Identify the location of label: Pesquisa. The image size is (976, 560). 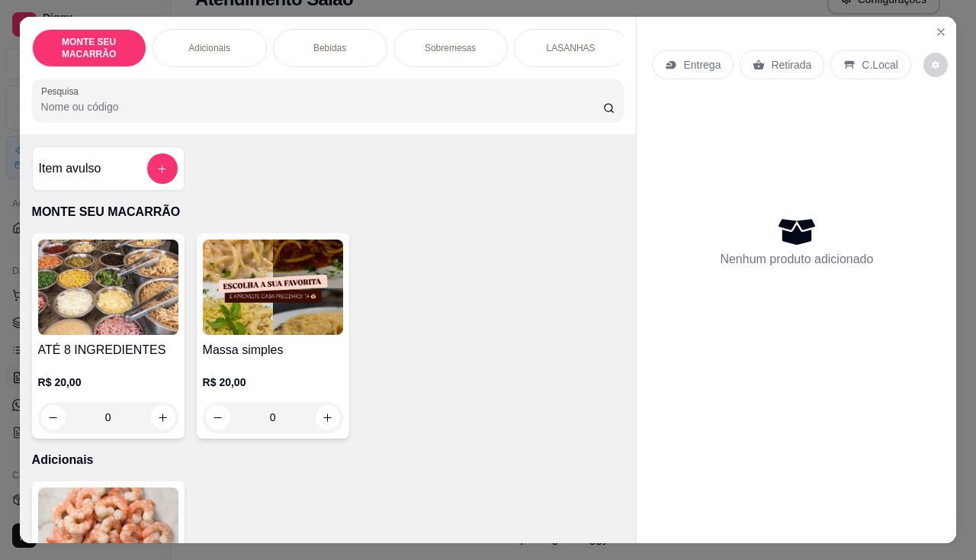
(63, 91).